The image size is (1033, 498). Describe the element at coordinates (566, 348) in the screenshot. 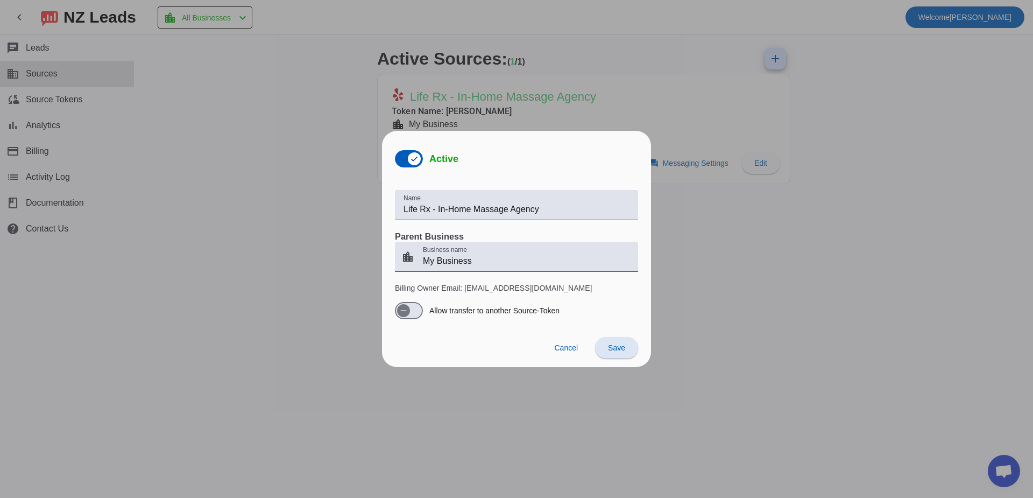

I see `span: Cancel` at that location.